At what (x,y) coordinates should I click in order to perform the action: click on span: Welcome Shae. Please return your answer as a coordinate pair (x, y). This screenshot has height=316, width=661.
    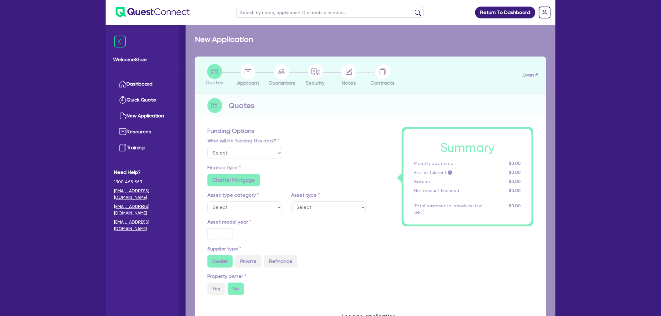
    Looking at the image, I should click on (142, 60).